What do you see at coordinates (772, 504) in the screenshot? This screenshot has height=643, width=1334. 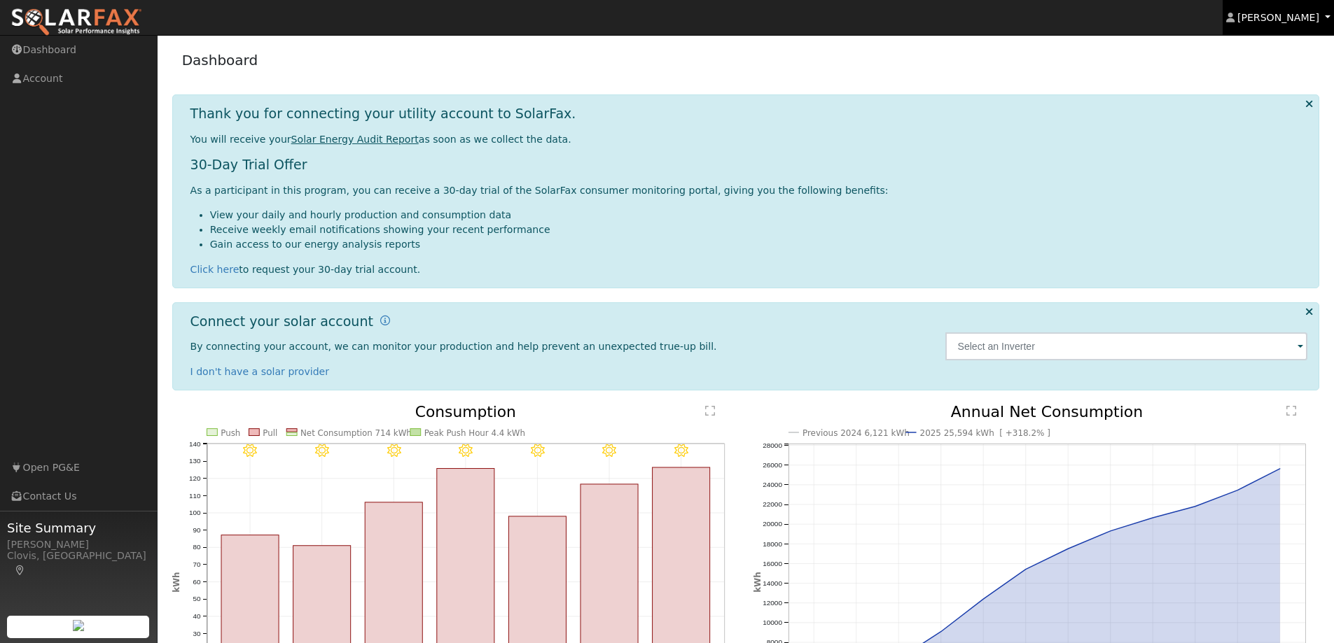 I see `text: 22000` at bounding box center [772, 504].